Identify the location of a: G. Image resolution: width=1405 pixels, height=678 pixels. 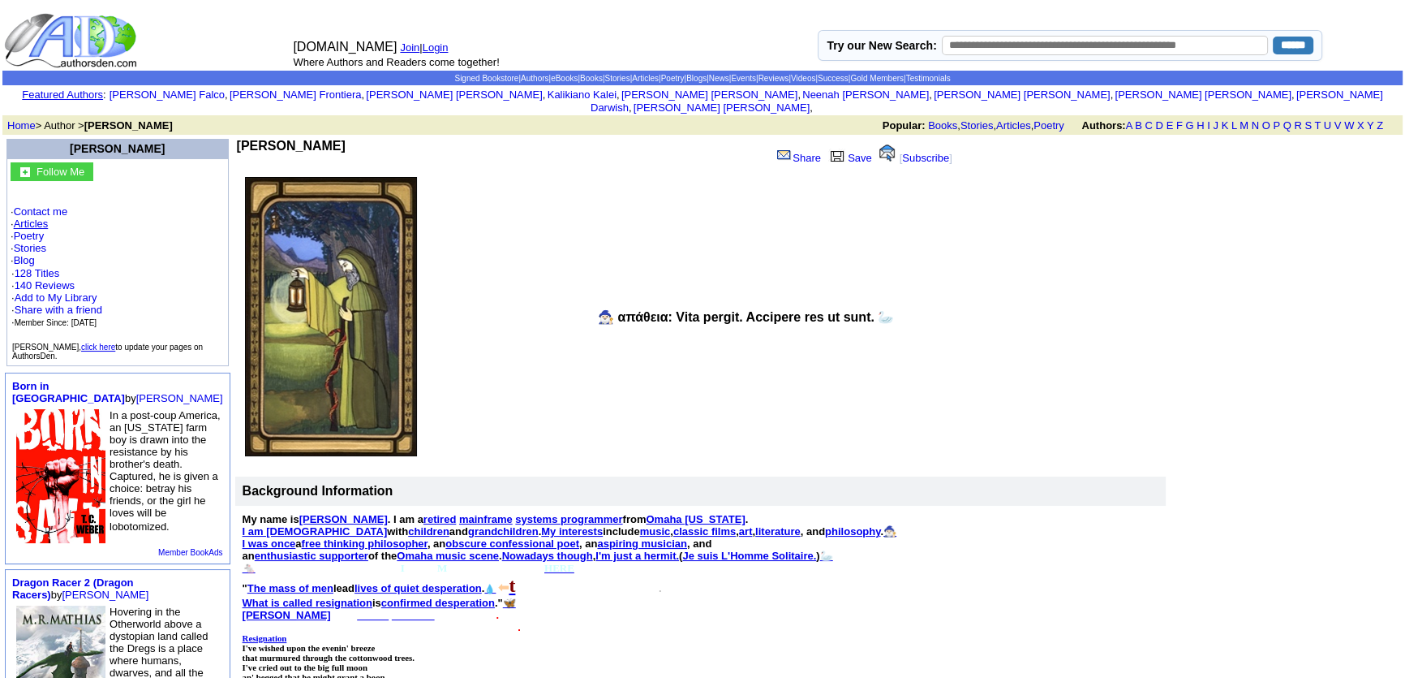
(1190, 125).